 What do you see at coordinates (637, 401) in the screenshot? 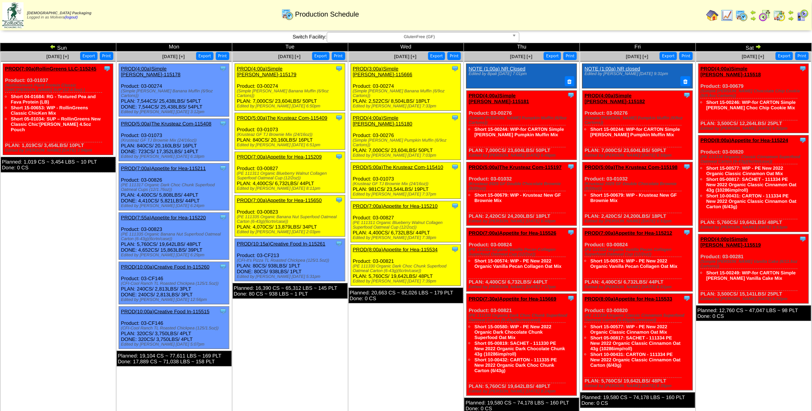
I see `div: Planned: 19,580 CS ~ 74,178 LBS ~ 160 PLT Done: 0 CS` at bounding box center [637, 401].